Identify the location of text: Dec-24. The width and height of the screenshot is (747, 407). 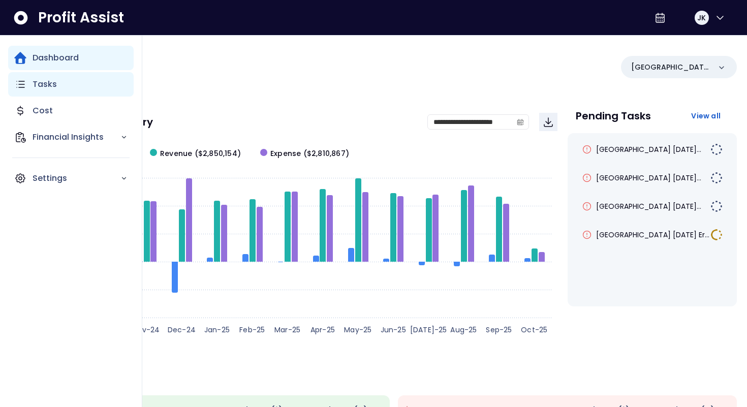
(181, 330).